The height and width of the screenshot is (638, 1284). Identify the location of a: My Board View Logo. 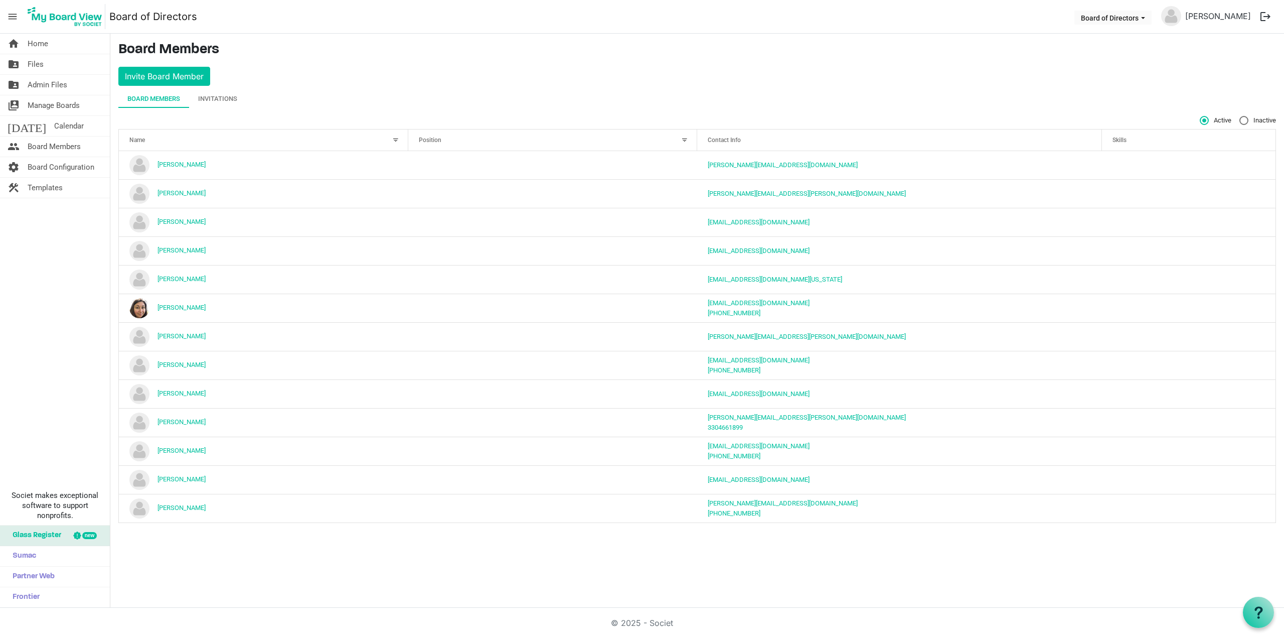
(67, 17).